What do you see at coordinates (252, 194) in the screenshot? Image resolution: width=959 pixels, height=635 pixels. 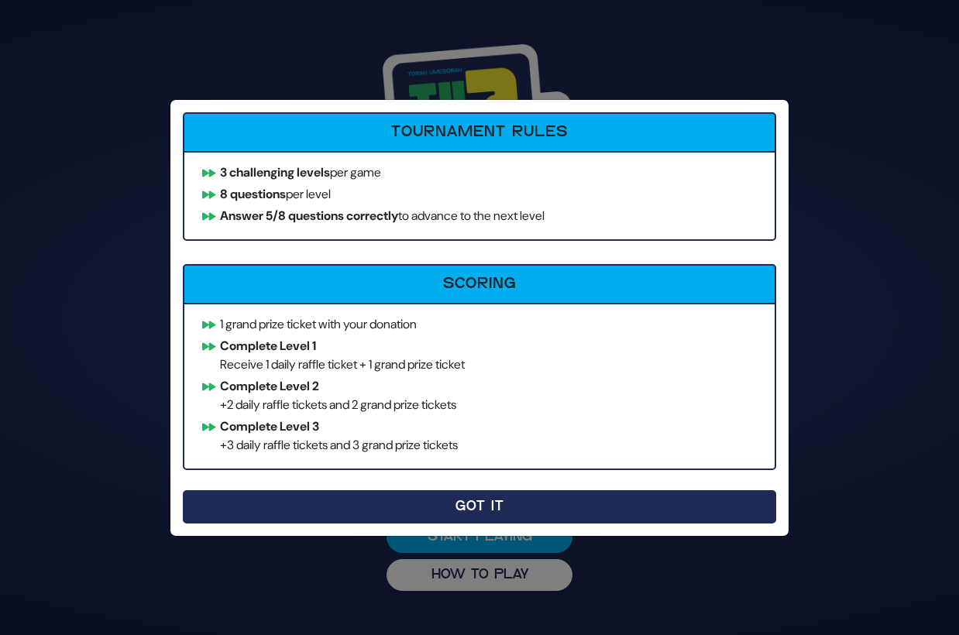 I see `b: 8 questions` at bounding box center [252, 194].